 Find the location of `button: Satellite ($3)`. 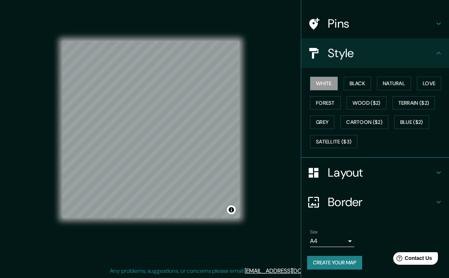

button: Satellite ($3) is located at coordinates (333, 142).